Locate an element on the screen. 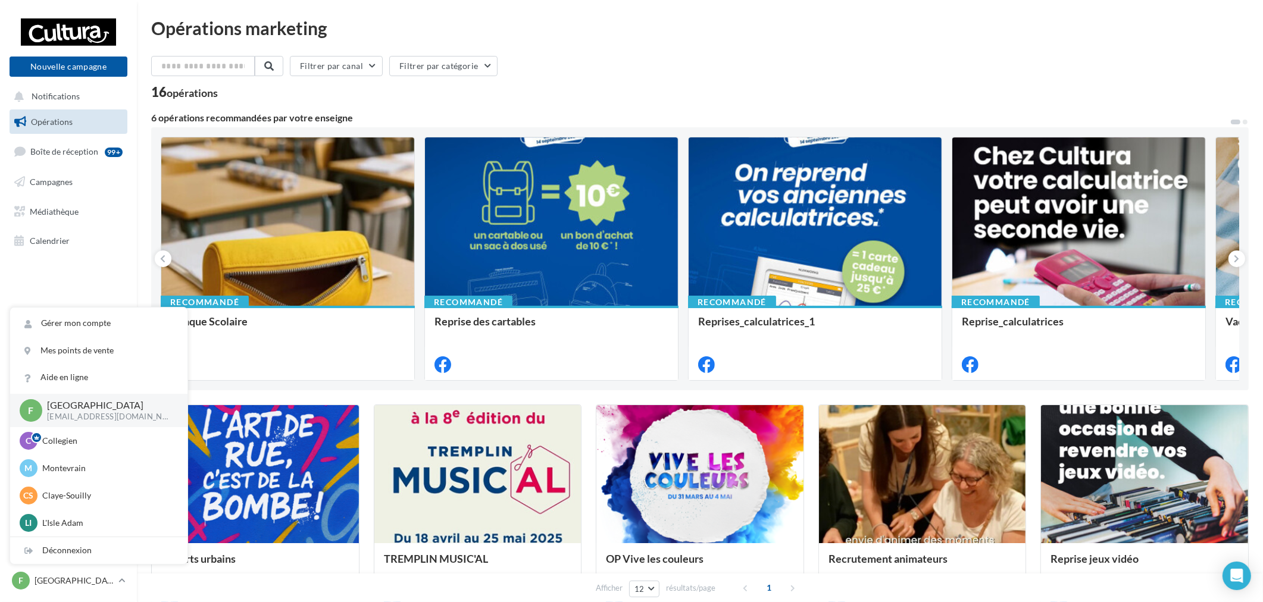  div: 16 is located at coordinates (184, 92).